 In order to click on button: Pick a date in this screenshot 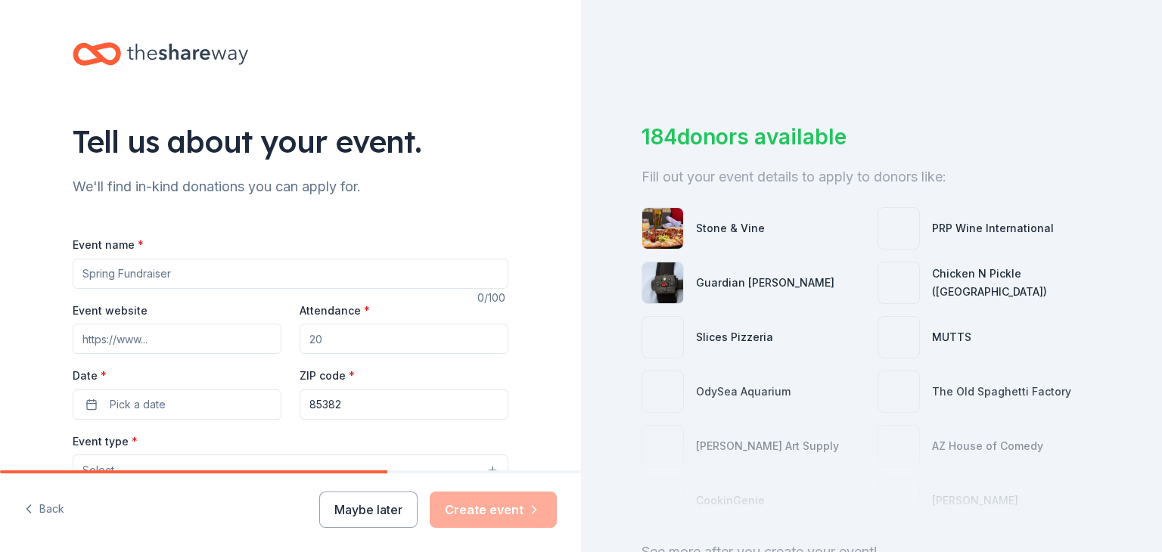, I will do `click(177, 405)`.